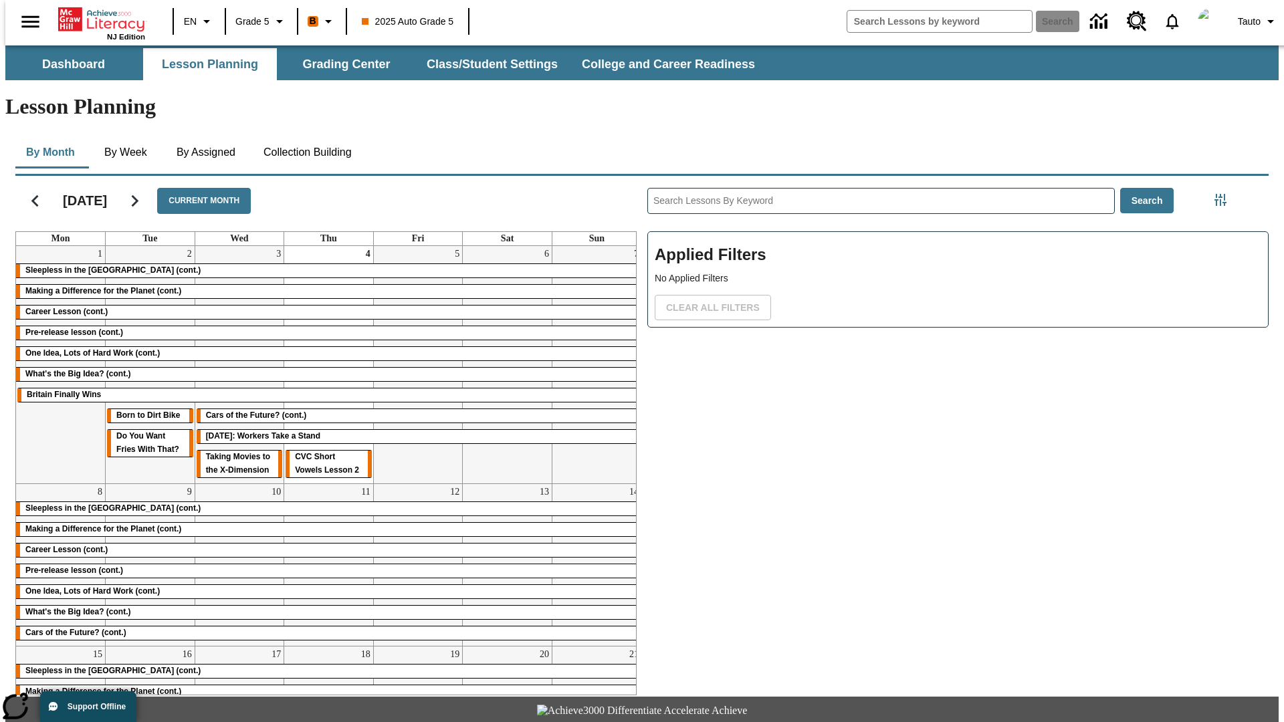 This screenshot has height=722, width=1284. What do you see at coordinates (66, 312) in the screenshot?
I see `span: Career Lesson (cont.)` at bounding box center [66, 312].